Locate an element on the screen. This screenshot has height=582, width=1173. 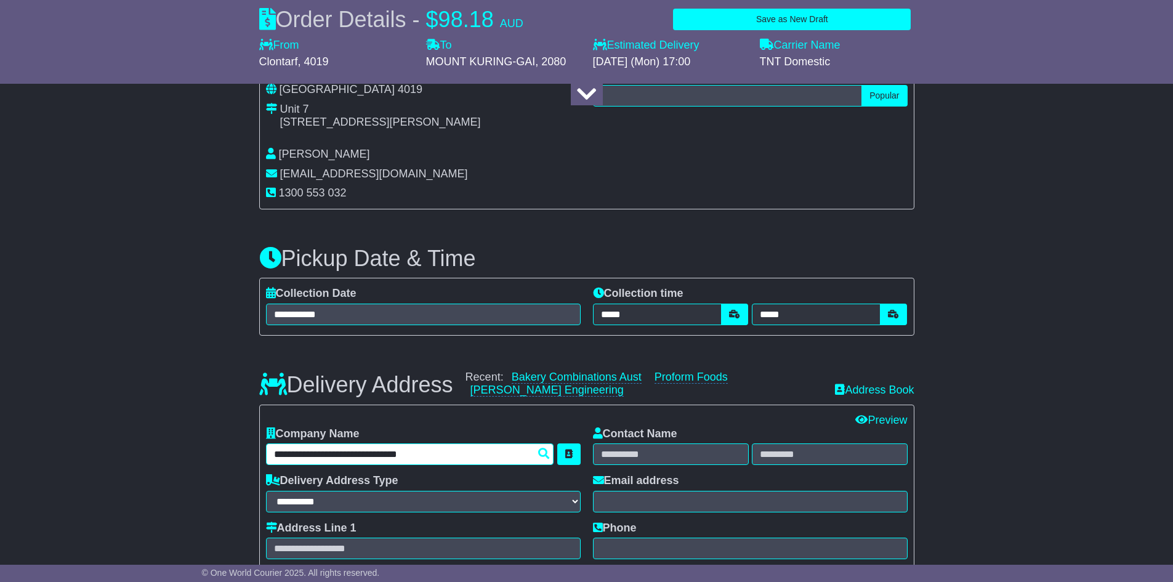
span: 98.18 is located at coordinates (466, 19).